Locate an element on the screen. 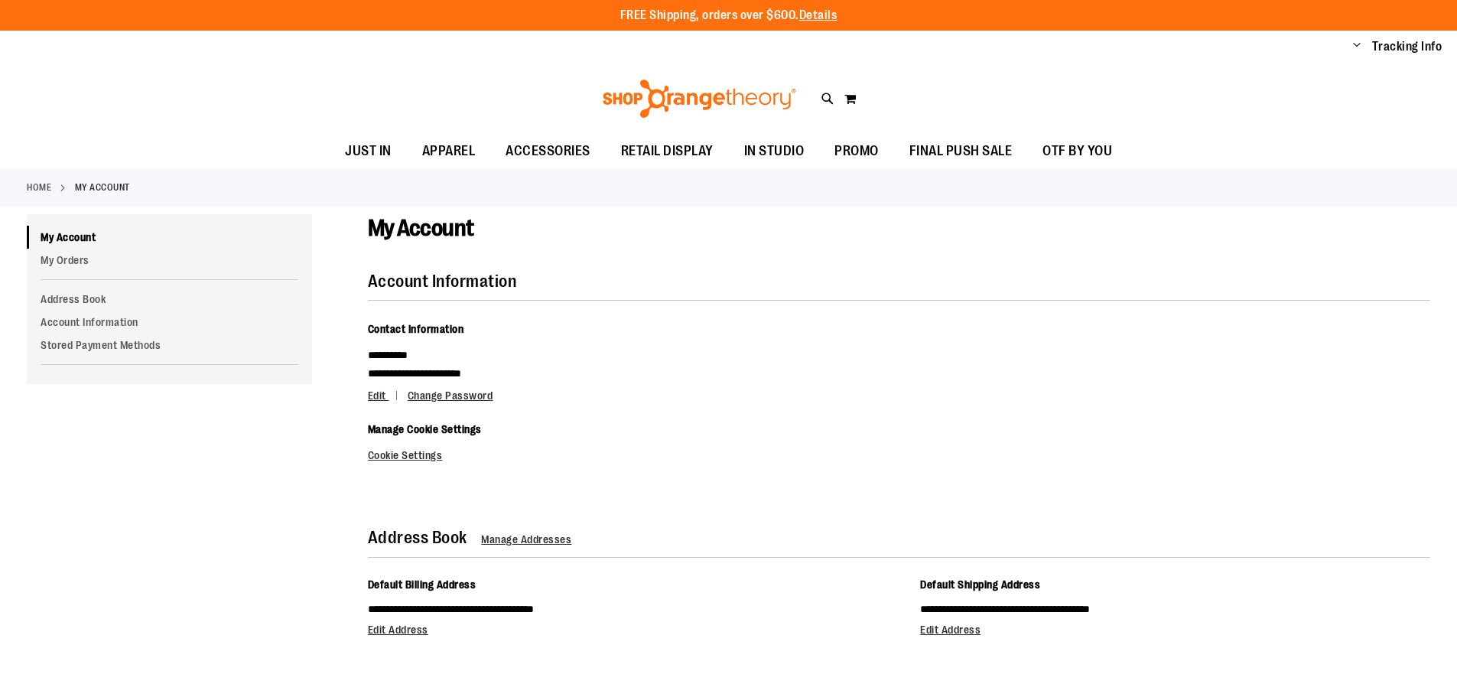  button: Account menu is located at coordinates (1357, 47).